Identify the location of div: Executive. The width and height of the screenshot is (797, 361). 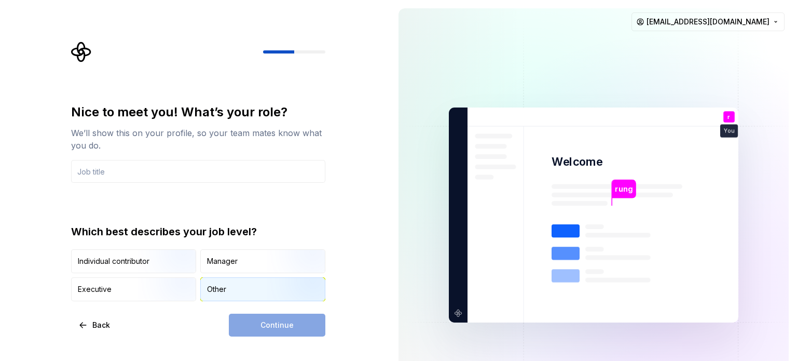
(94, 289).